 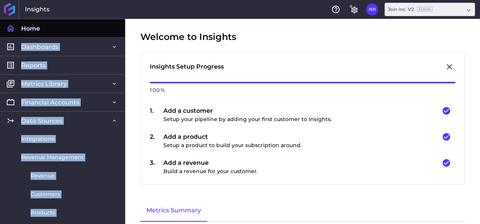 I want to click on div: Add a customer, so click(x=248, y=115).